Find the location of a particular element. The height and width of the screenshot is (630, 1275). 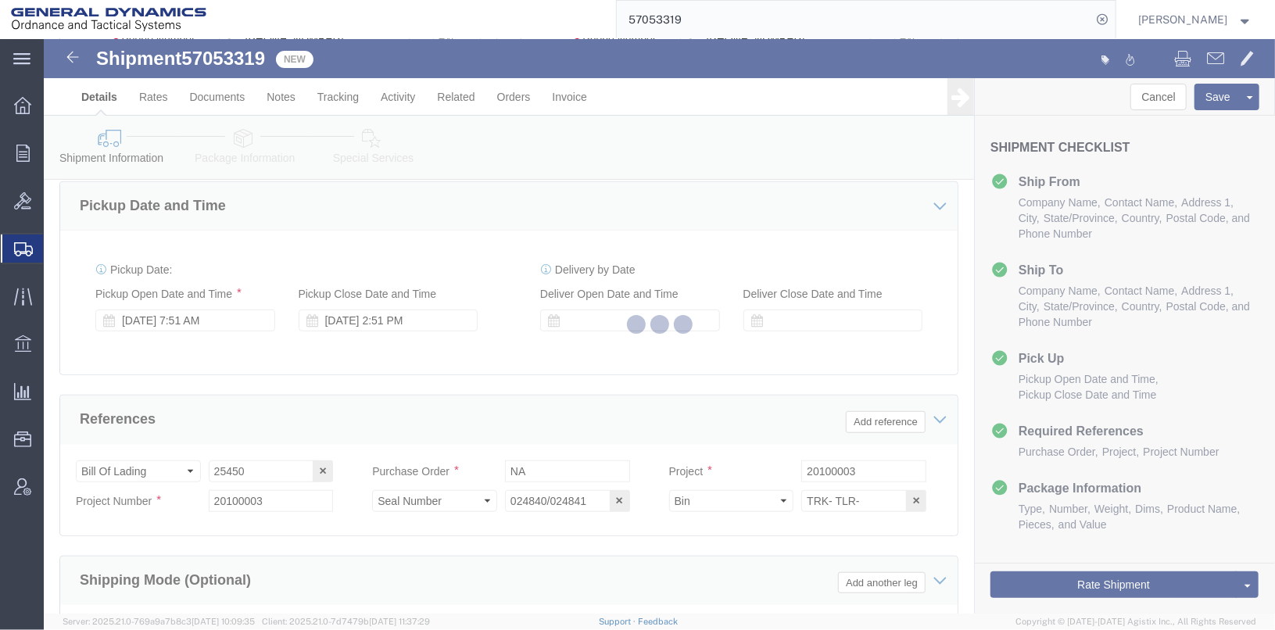

input: Search for shipment number, reference number is located at coordinates (855, 20).